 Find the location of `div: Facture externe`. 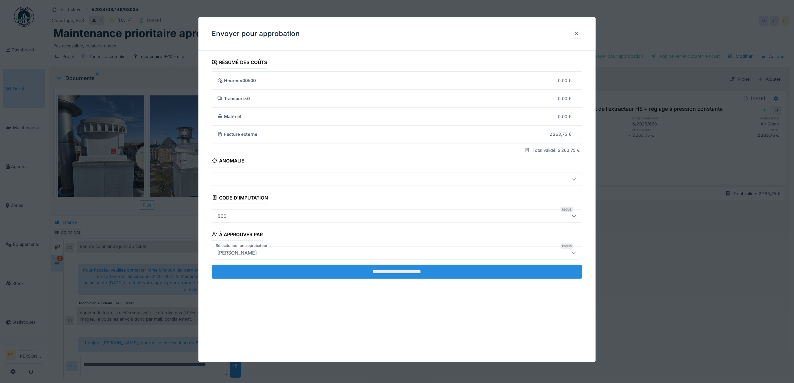

div: Facture externe is located at coordinates (381, 134).